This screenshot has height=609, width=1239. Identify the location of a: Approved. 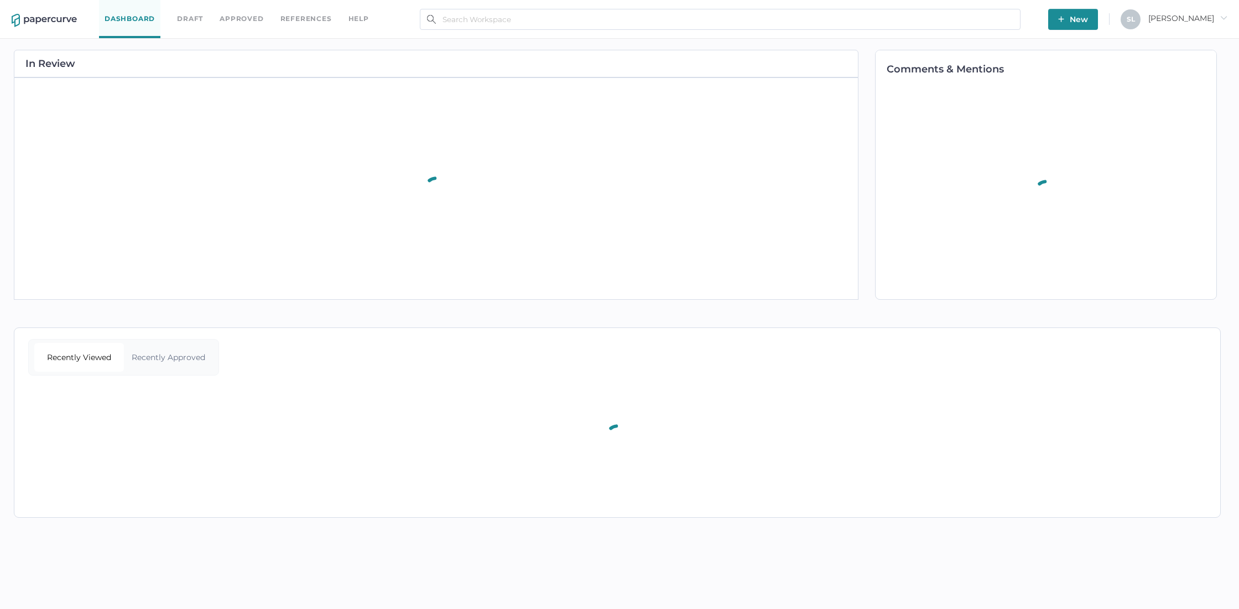
(241, 19).